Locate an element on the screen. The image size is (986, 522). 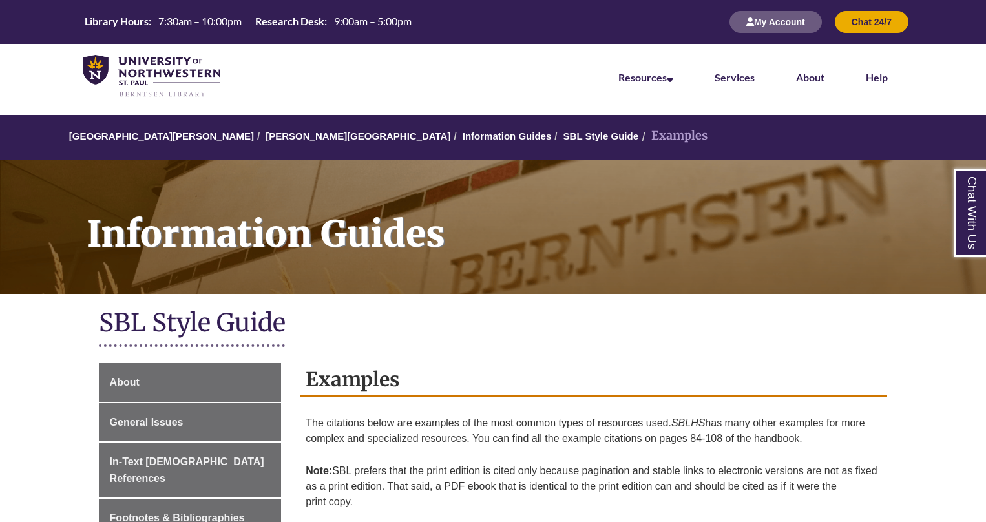
button: Chat 24/7 is located at coordinates (872, 22).